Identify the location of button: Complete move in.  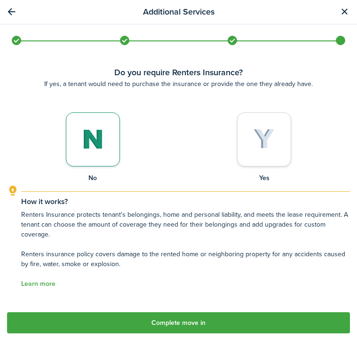
(178, 323).